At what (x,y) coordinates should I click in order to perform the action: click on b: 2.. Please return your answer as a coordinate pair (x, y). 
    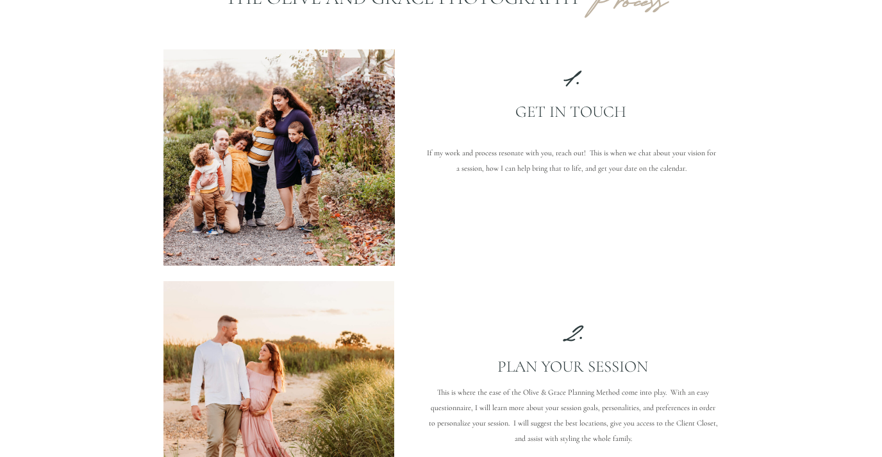
    Looking at the image, I should click on (575, 332).